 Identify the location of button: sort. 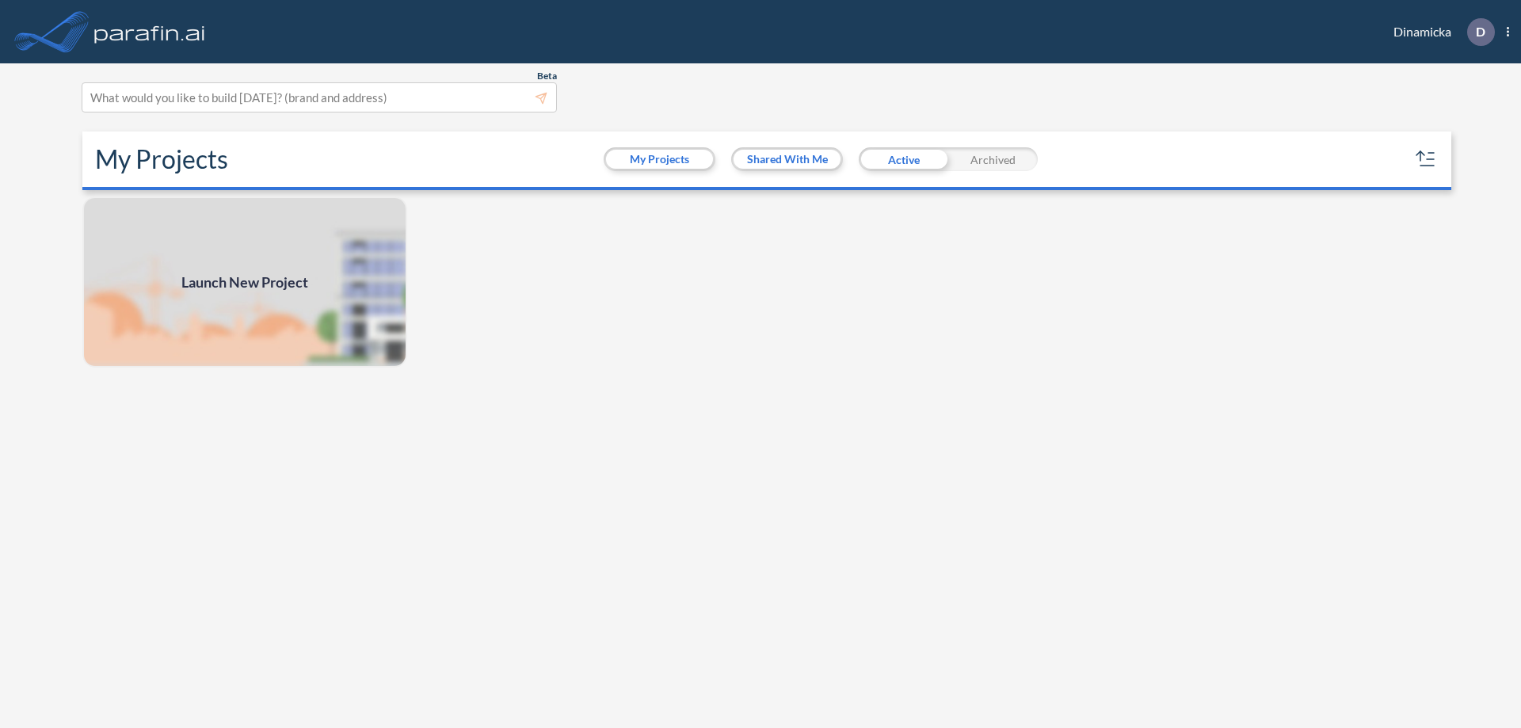
(1426, 159).